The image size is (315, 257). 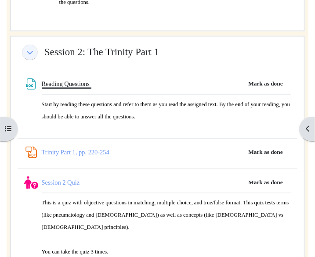 I want to click on a: Reading Questions, so click(x=66, y=84).